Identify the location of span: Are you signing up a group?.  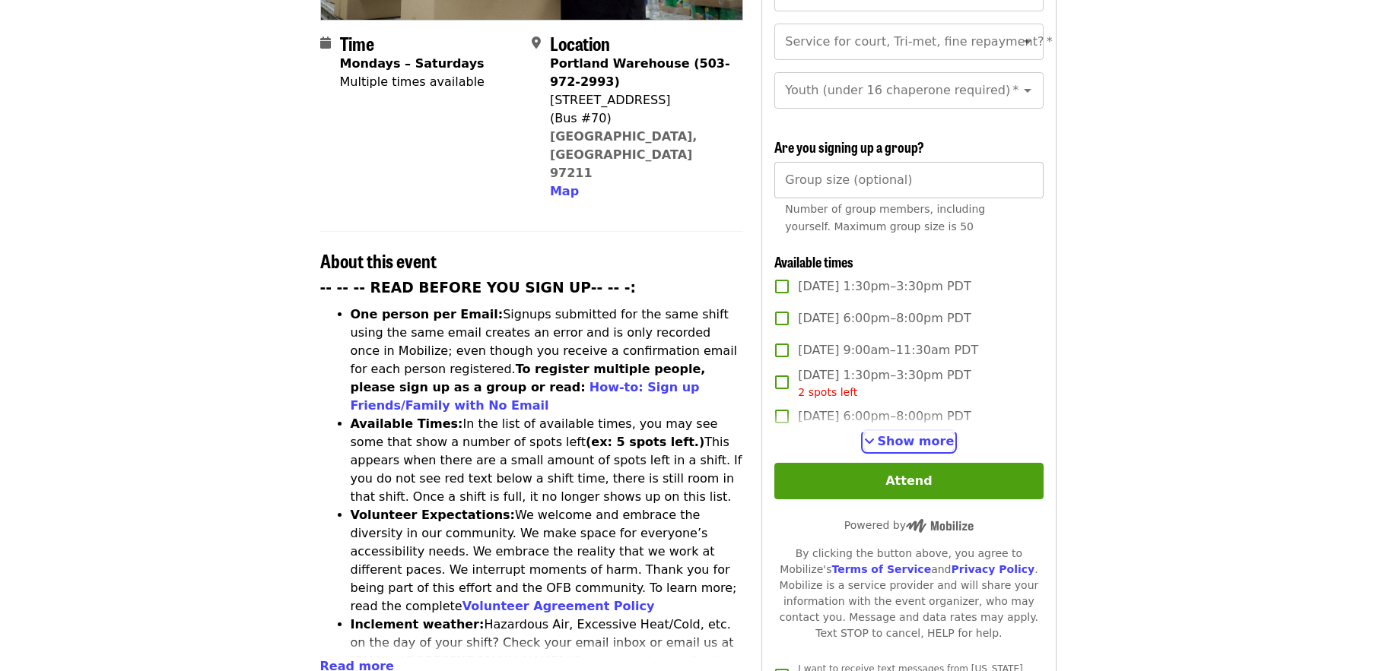
(849, 147).